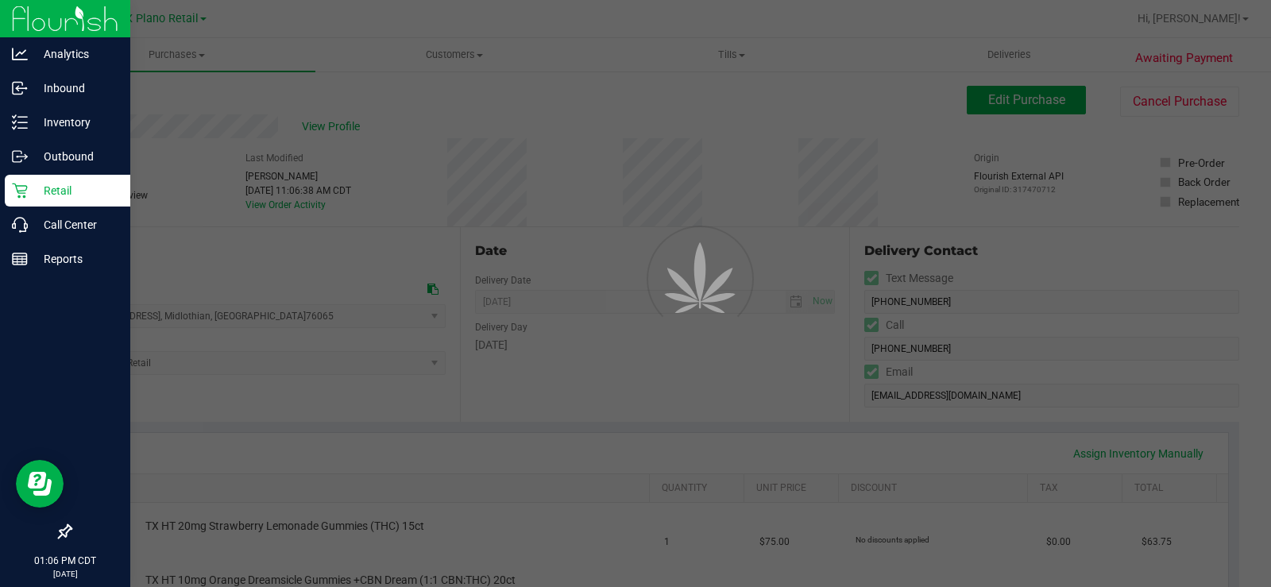 This screenshot has height=587, width=1271. What do you see at coordinates (20, 54) in the screenshot?
I see `inline-svg: Analytics` at bounding box center [20, 54].